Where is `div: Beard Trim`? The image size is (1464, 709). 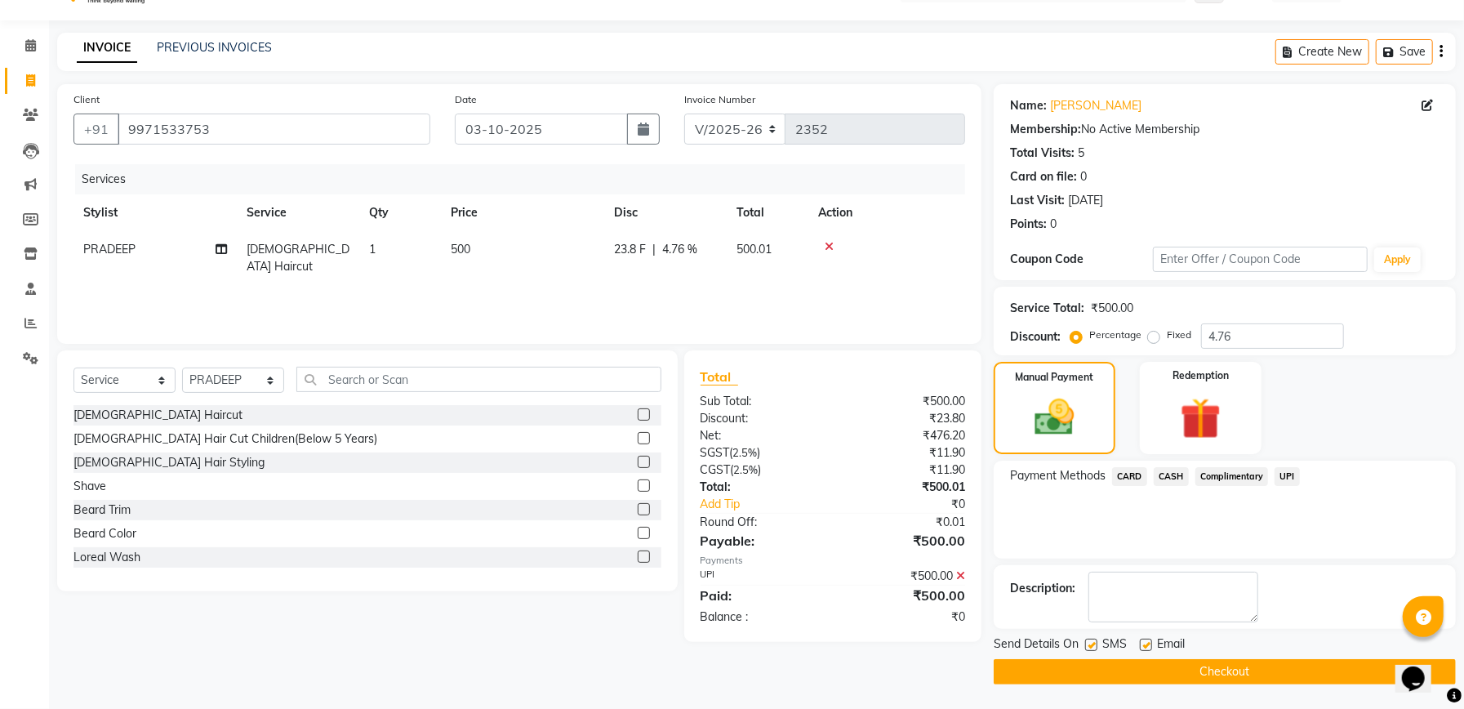 div: Beard Trim is located at coordinates (102, 510).